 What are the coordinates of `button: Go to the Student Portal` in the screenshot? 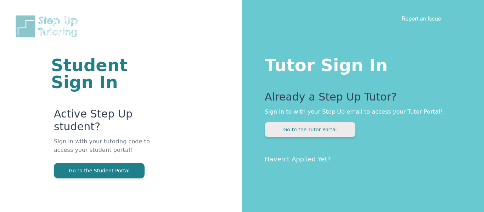 It's located at (99, 171).